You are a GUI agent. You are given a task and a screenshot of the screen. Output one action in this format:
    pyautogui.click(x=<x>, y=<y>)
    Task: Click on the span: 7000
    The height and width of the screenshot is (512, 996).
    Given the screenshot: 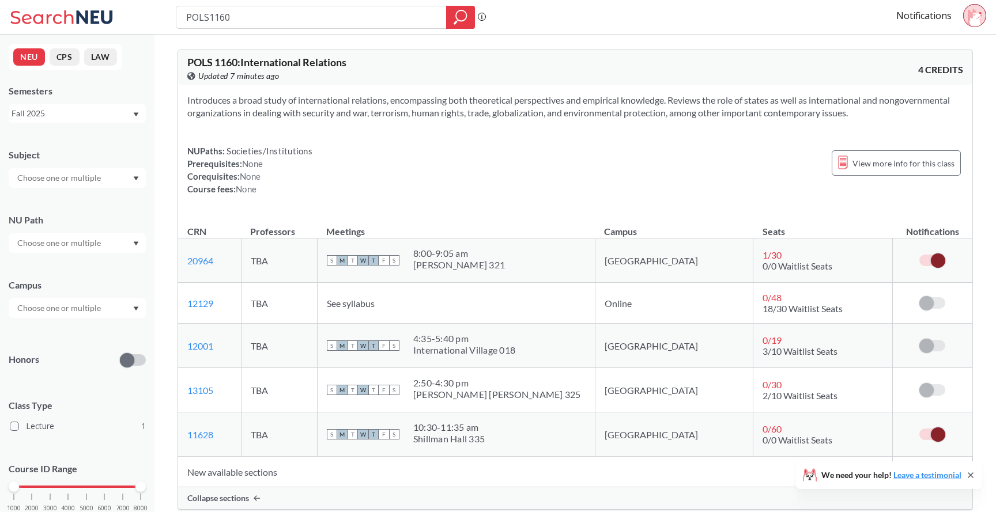 What is the action you would take?
    pyautogui.click(x=123, y=508)
    